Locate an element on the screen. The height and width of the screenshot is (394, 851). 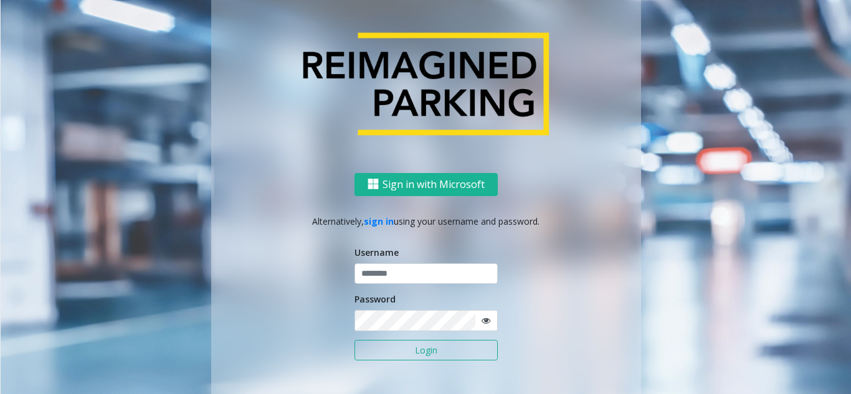
button: Sign in with Microsoft is located at coordinates (426, 184).